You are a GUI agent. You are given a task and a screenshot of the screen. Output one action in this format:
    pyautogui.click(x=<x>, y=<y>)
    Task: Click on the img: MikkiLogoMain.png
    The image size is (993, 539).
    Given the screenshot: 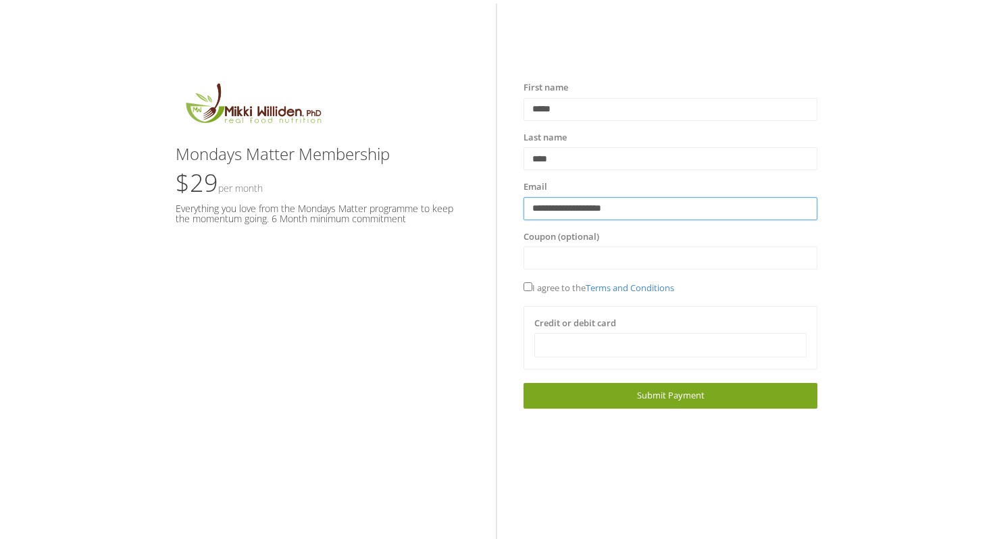 What is the action you would take?
    pyautogui.click(x=253, y=106)
    